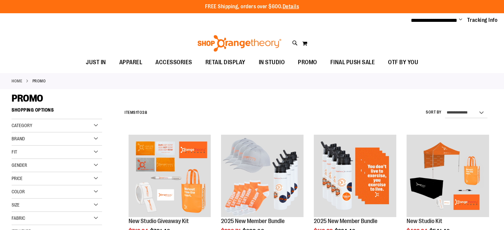 This screenshot has height=230, width=504. I want to click on span: Fabric, so click(18, 219).